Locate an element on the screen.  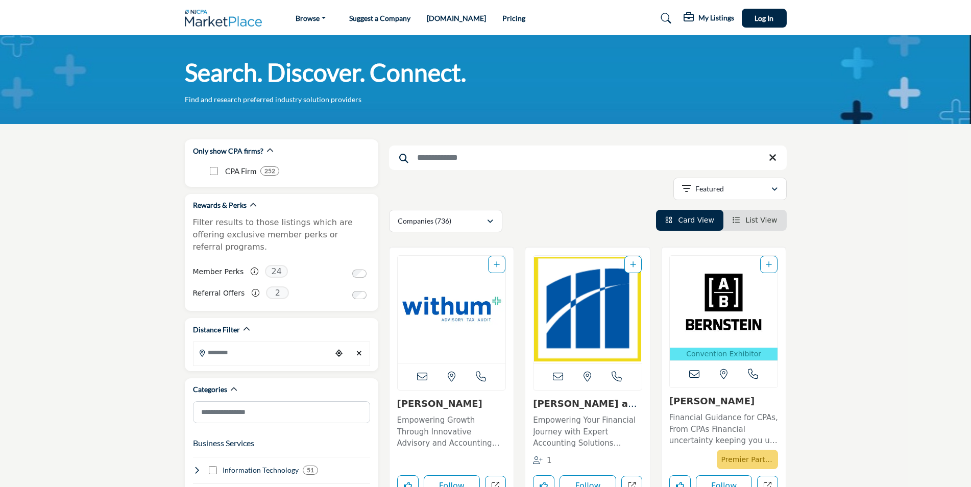
p: Financial Guidance for CPAs, From CPAs Financial uncertainty keeping you up at night? [PERSON_NAM... is located at coordinates (724, 429).